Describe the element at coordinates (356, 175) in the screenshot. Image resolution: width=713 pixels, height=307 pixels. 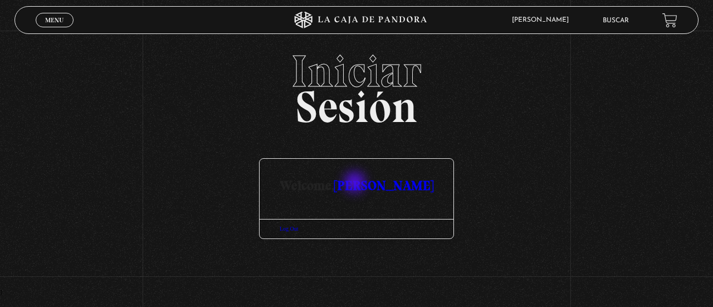
I see `h3: Welcome,` at that location.